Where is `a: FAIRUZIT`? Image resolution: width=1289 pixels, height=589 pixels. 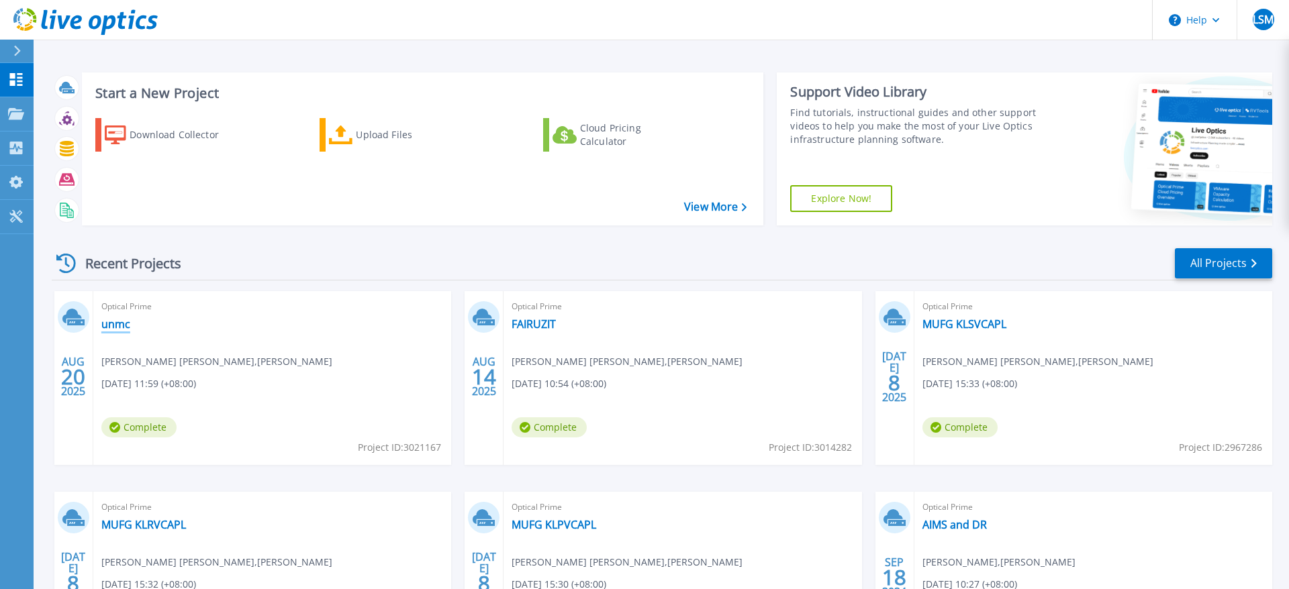
a: FAIRUZIT is located at coordinates (534, 324).